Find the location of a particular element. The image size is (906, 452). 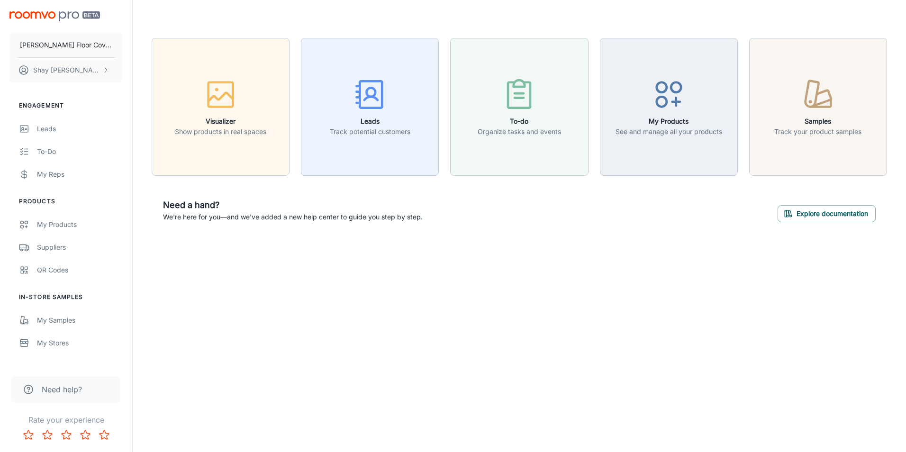

div: My Reps is located at coordinates (80, 174).